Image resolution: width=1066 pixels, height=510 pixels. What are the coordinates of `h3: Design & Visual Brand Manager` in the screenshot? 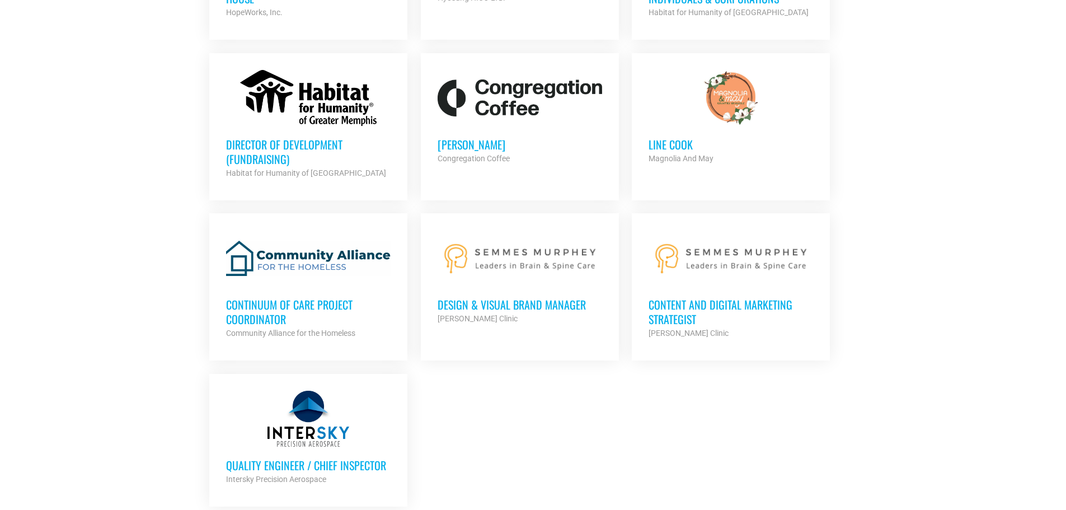 It's located at (520, 304).